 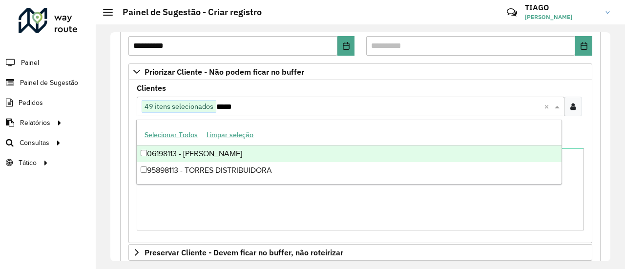 I want to click on small: Clientes que não podem ficar no Buffer – Máximo 50 PDVS, so click(x=226, y=123).